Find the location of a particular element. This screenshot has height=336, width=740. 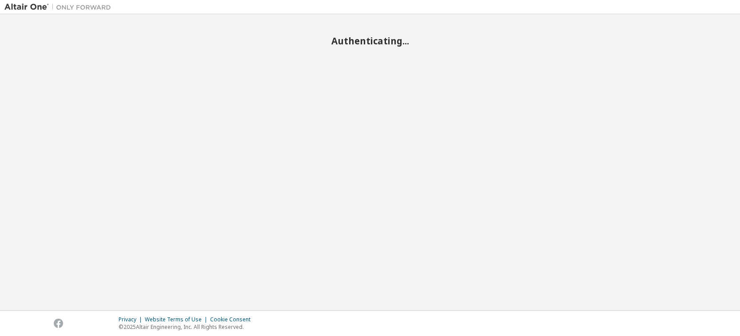

img: facebook.svg is located at coordinates (58, 323).